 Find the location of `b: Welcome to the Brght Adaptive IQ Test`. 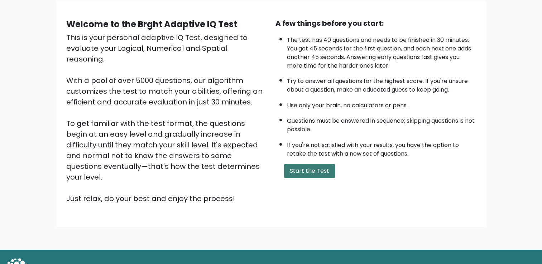

b: Welcome to the Brght Adaptive IQ Test is located at coordinates (152, 24).